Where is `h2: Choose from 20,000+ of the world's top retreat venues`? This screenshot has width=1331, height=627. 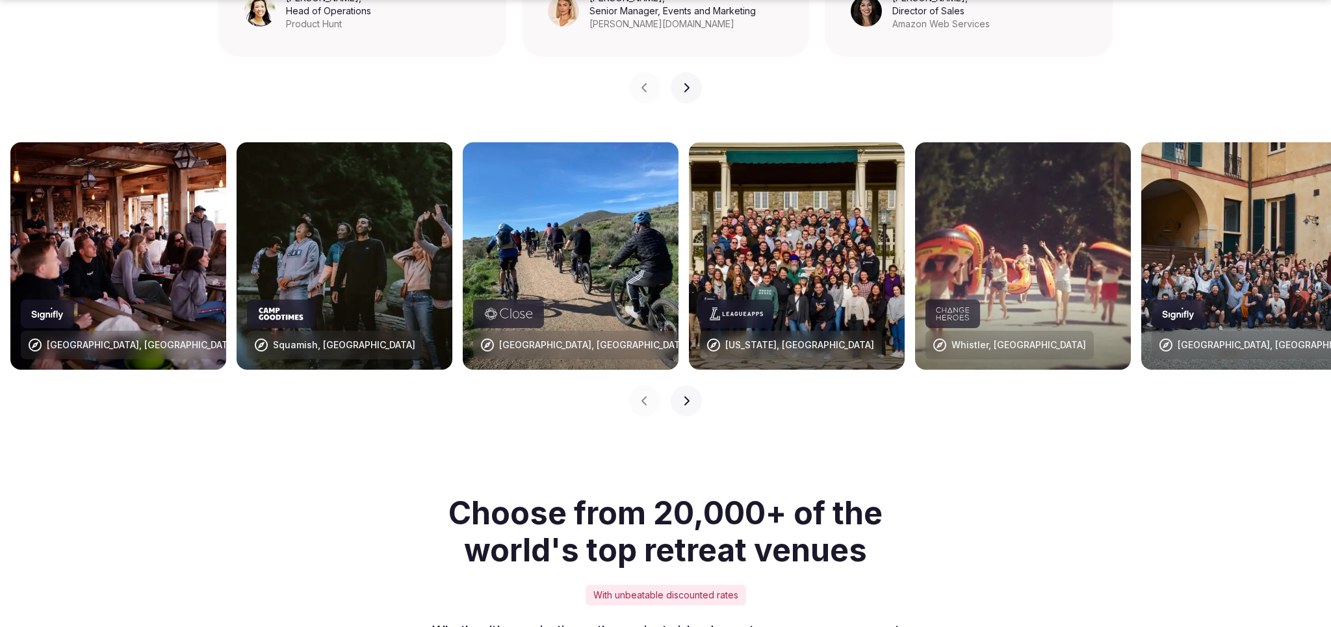 h2: Choose from 20,000+ of the world's top retreat venues is located at coordinates (666, 532).